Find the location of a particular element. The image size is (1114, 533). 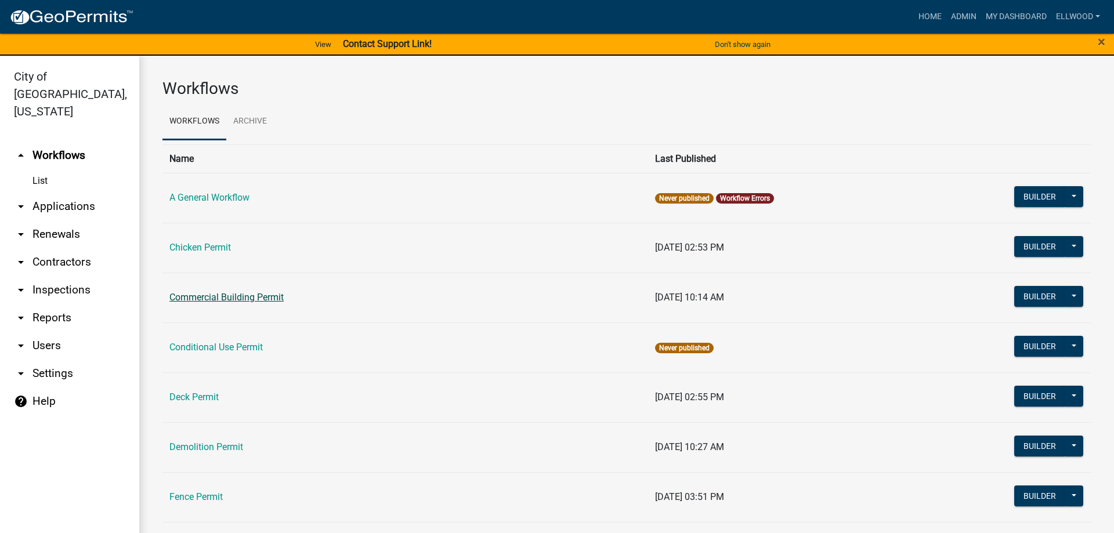

i: help is located at coordinates (21, 402).